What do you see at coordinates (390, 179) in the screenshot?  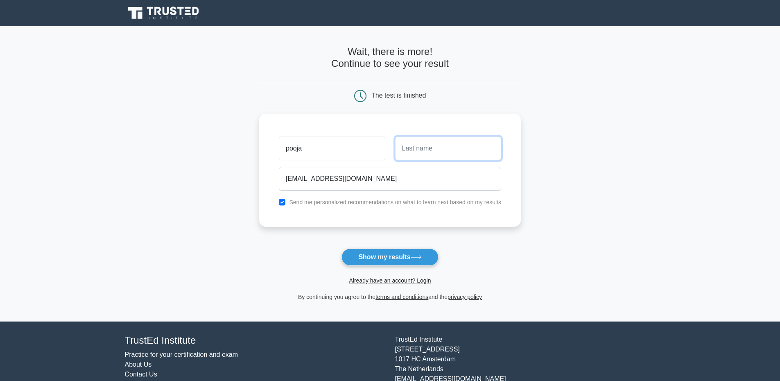 I see `input: Email` at bounding box center [390, 179].